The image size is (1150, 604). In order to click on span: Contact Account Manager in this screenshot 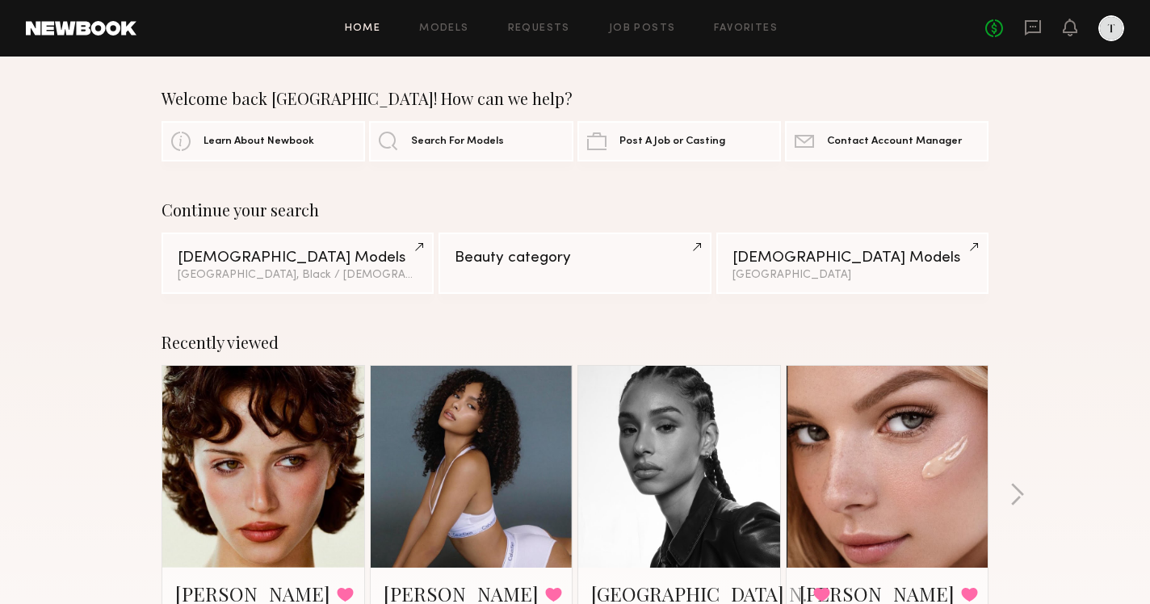, I will do `click(894, 141)`.